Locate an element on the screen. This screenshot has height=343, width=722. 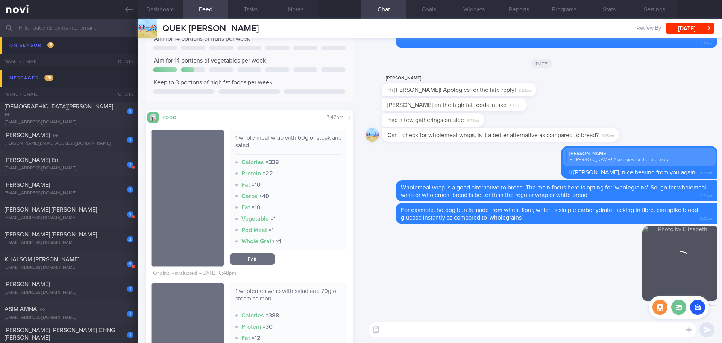
strong: Red Meat is located at coordinates (254, 230).